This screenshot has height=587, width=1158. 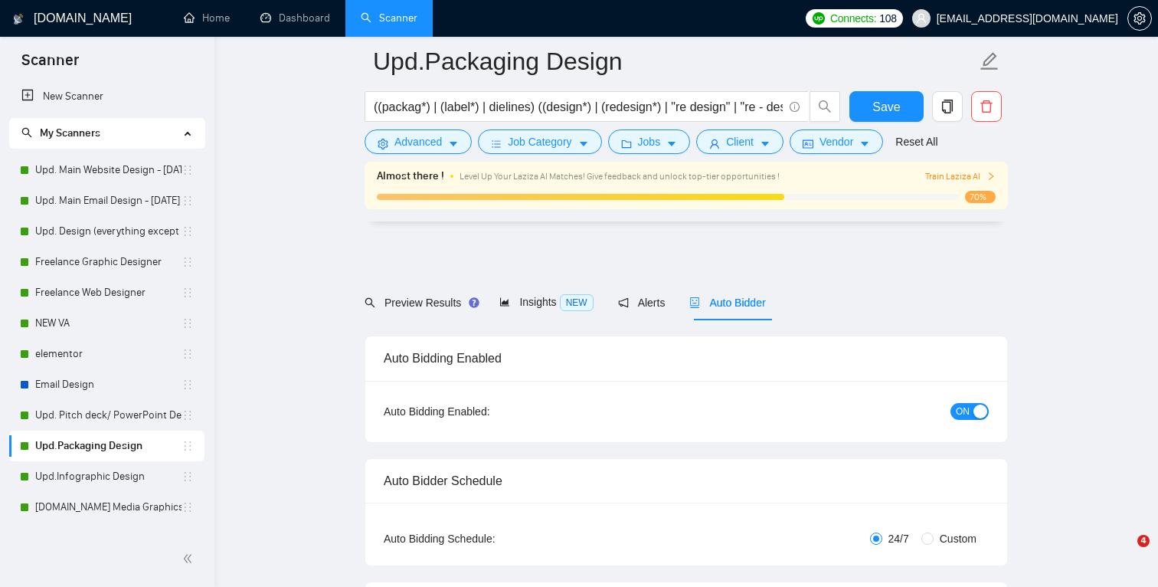 I want to click on li: New Scanner, so click(x=106, y=96).